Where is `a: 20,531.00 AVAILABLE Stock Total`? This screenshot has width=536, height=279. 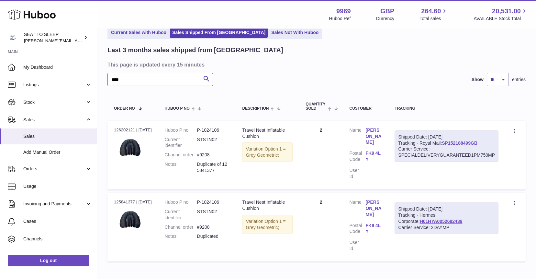 a: 20,531.00 AVAILABLE Stock Total is located at coordinates (501, 14).